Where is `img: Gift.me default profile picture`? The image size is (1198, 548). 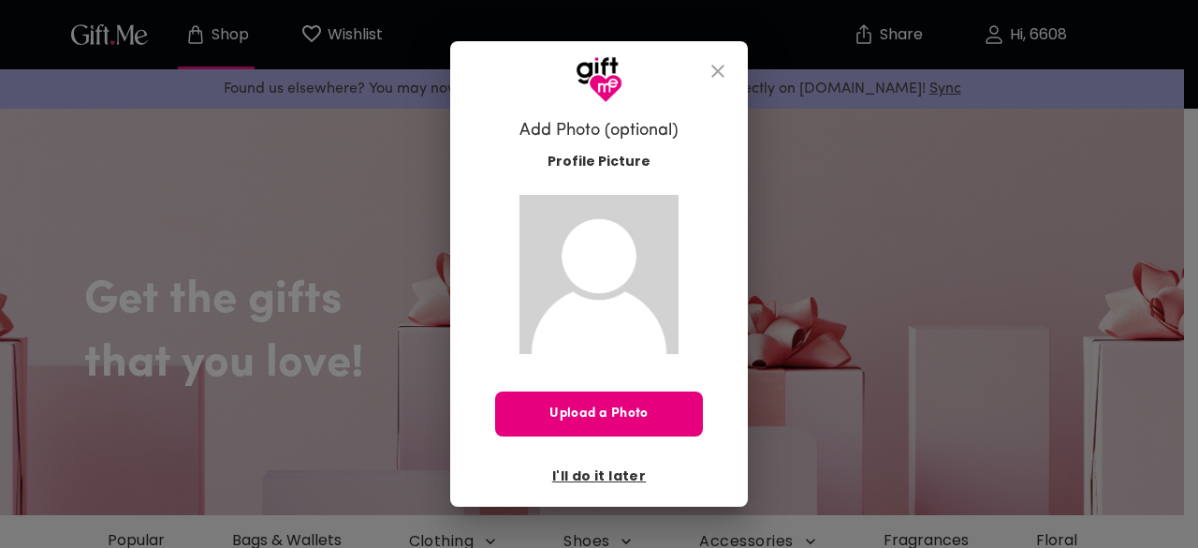 img: Gift.me default profile picture is located at coordinates (599, 274).